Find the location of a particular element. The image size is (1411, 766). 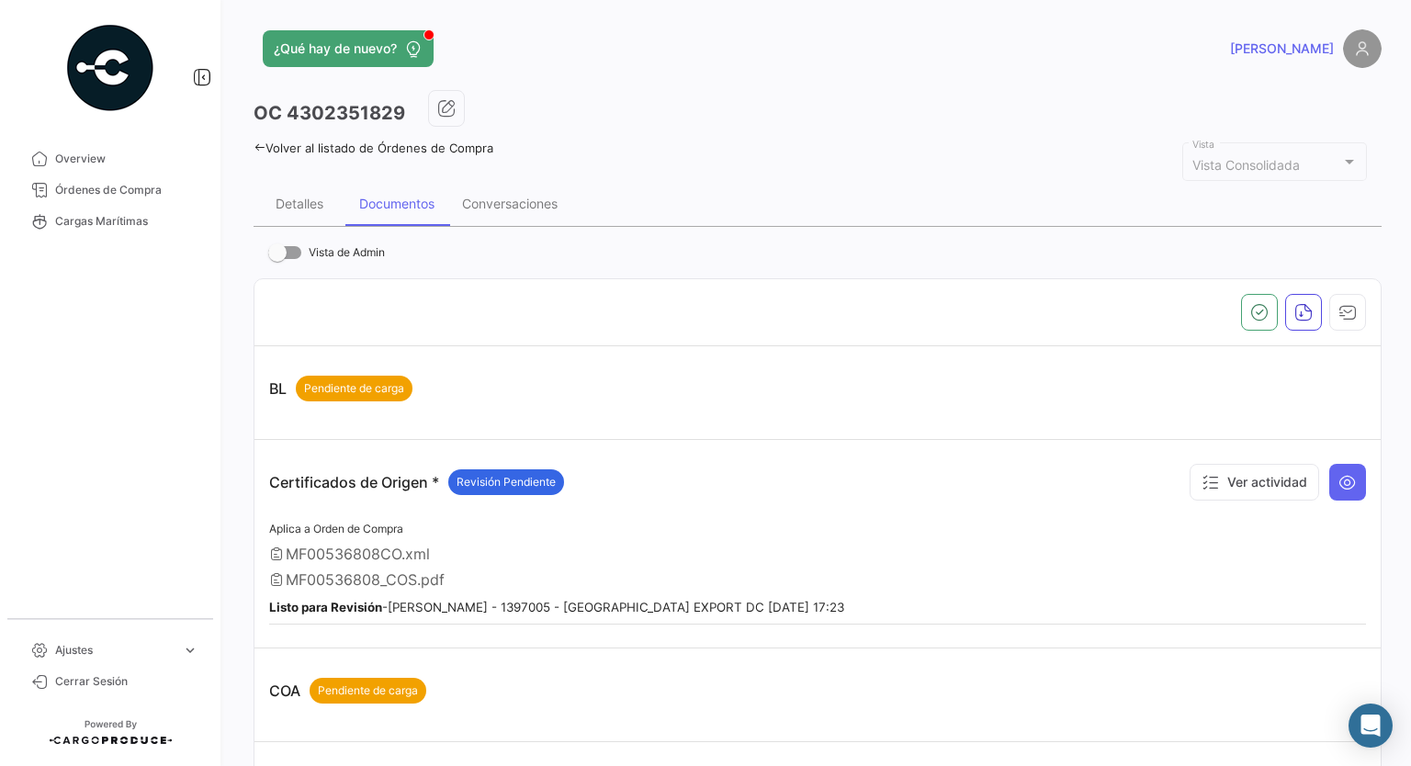

button: Ver actividad is located at coordinates (1254, 482).